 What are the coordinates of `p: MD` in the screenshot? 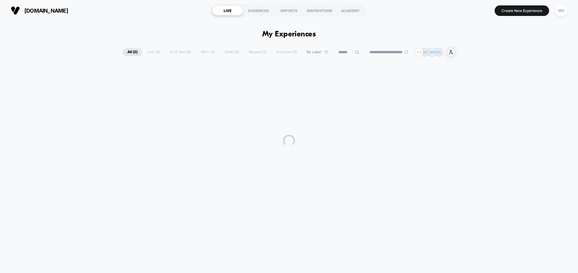 It's located at (425, 52).